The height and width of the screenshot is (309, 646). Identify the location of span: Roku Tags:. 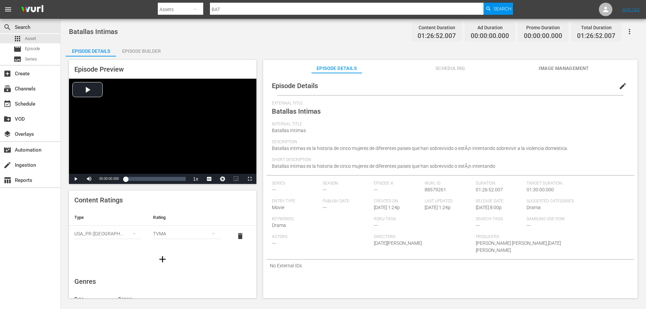
(423, 219).